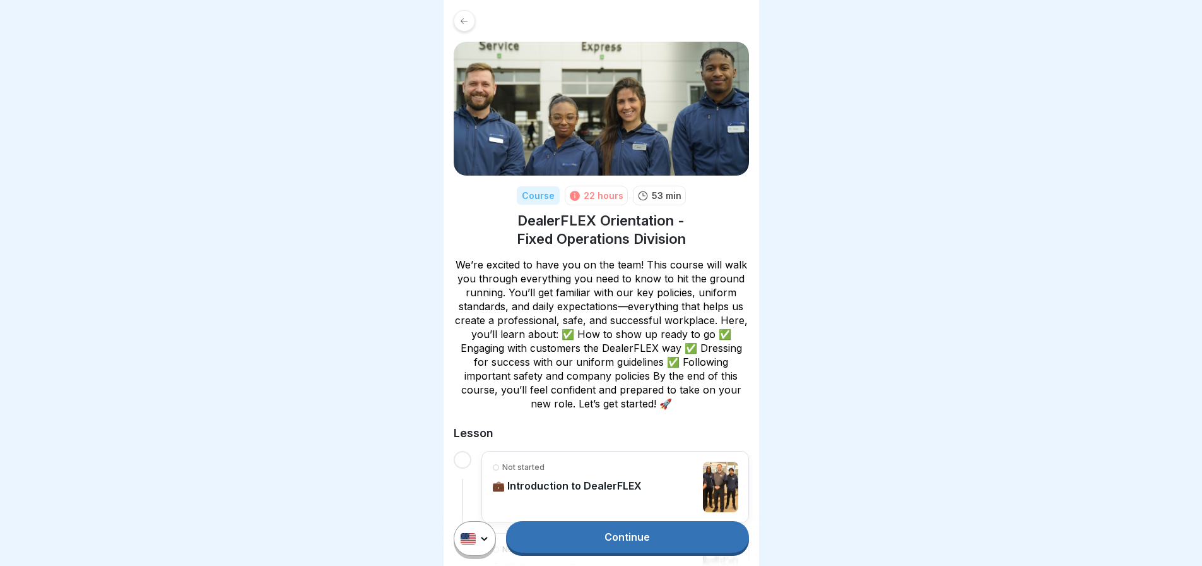  I want to click on div: Course, so click(538, 195).